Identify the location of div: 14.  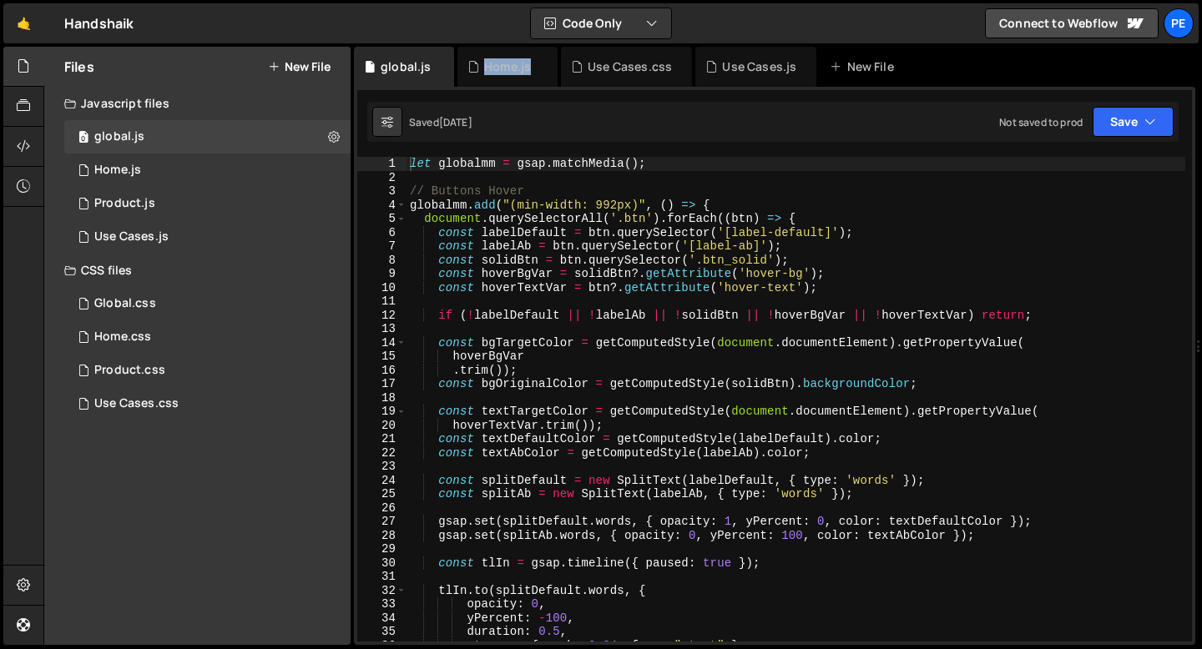
(381, 343).